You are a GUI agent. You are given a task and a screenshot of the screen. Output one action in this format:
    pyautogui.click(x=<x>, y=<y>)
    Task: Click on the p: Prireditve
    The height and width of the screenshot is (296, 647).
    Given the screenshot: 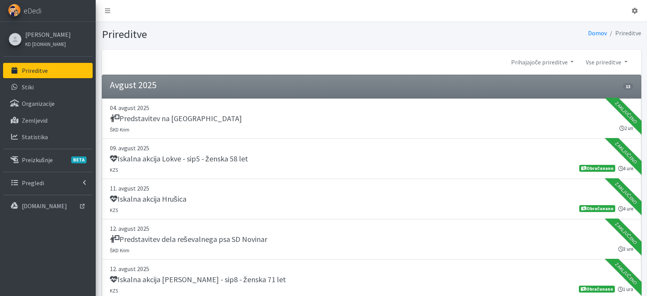 What is the action you would take?
    pyautogui.click(x=35, y=70)
    